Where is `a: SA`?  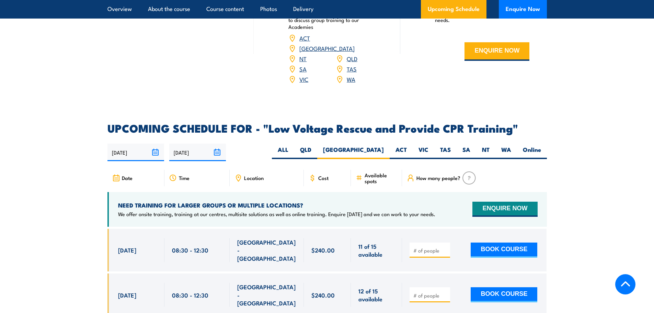
a: SA is located at coordinates (303, 69).